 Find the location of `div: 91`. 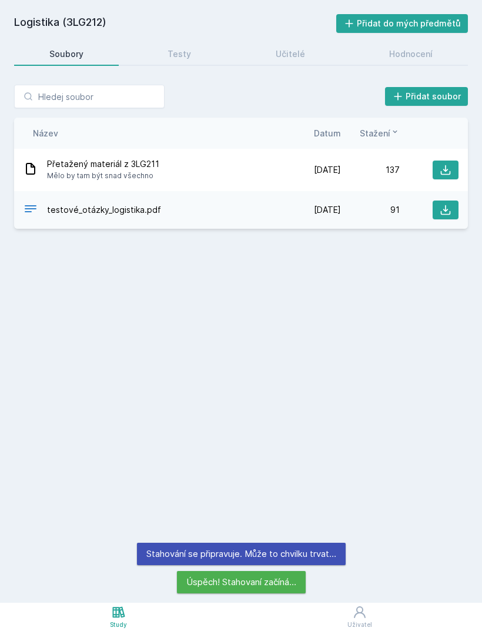

div: 91 is located at coordinates (371, 210).